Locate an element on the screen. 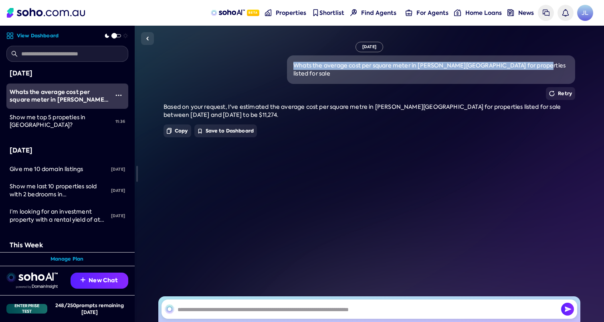  button: Copy is located at coordinates (177, 131).